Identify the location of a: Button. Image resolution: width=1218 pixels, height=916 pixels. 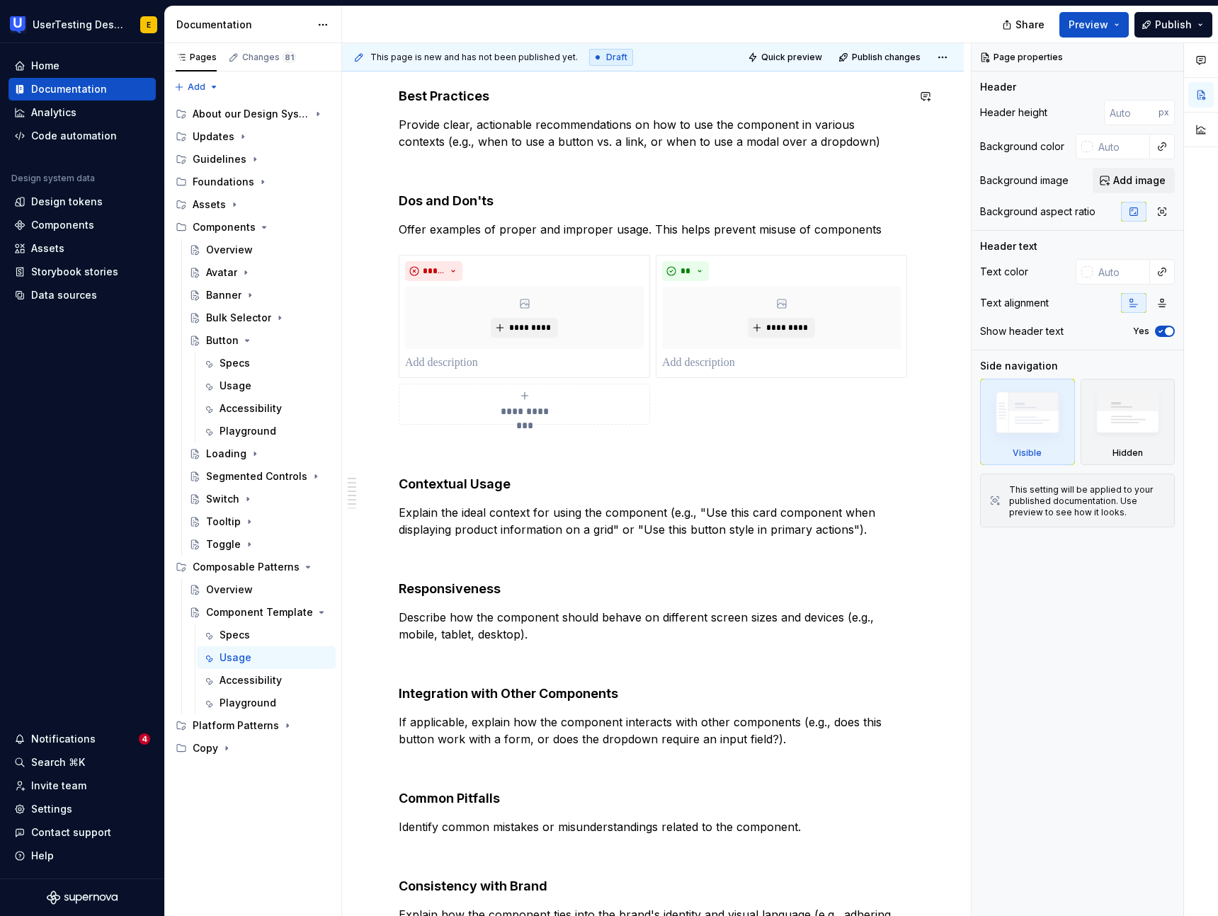
(259, 341).